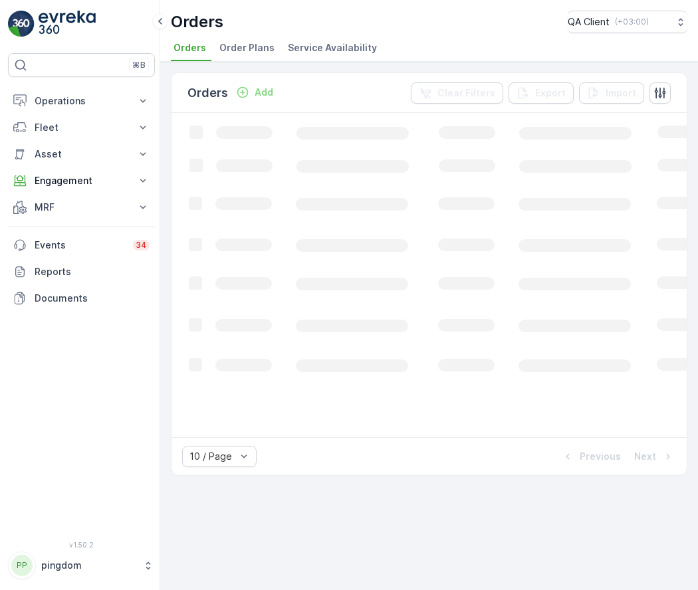  What do you see at coordinates (81, 154) in the screenshot?
I see `p: Asset` at bounding box center [81, 154].